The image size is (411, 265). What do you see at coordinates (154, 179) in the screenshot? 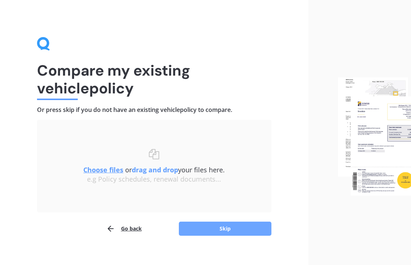
I see `div: e.g Policy schedules, renewal documents...` at bounding box center [154, 179].